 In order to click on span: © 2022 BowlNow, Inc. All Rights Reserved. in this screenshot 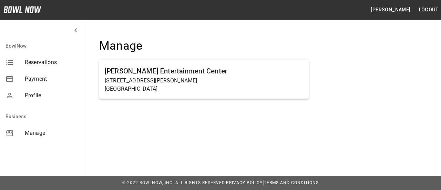, I will do `click(174, 183)`.